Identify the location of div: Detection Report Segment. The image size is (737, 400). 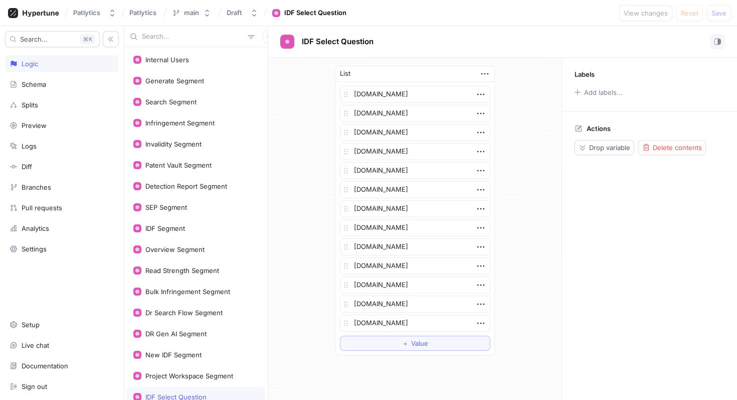
(186, 186).